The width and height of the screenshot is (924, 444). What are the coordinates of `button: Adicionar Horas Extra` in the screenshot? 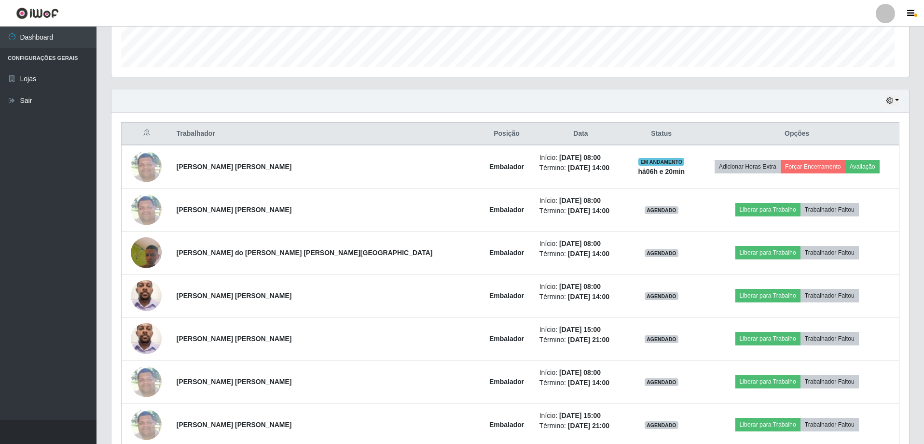 It's located at (748, 167).